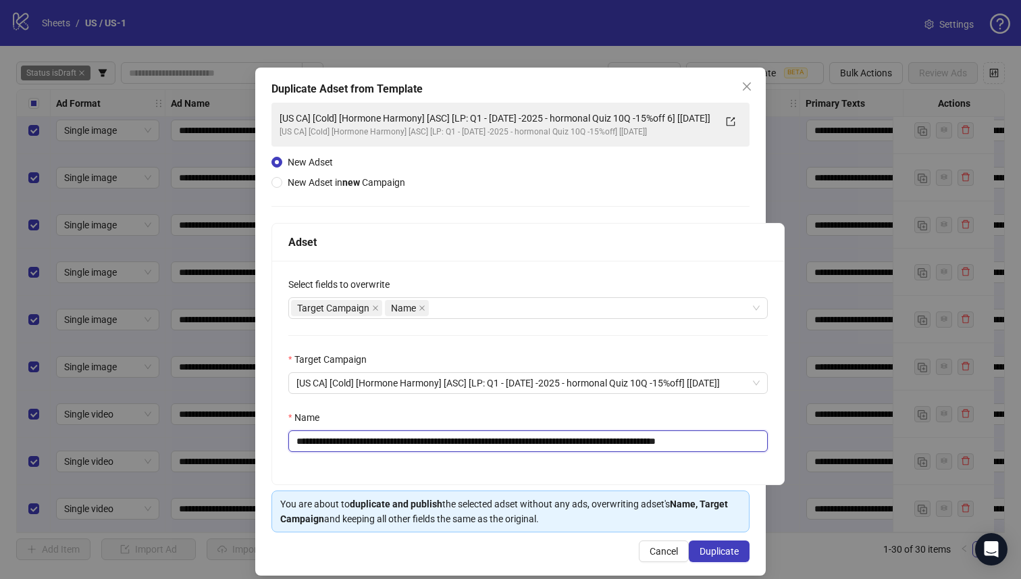  Describe the element at coordinates (343, 284) in the screenshot. I see `label: Select fields to overwrite` at that location.